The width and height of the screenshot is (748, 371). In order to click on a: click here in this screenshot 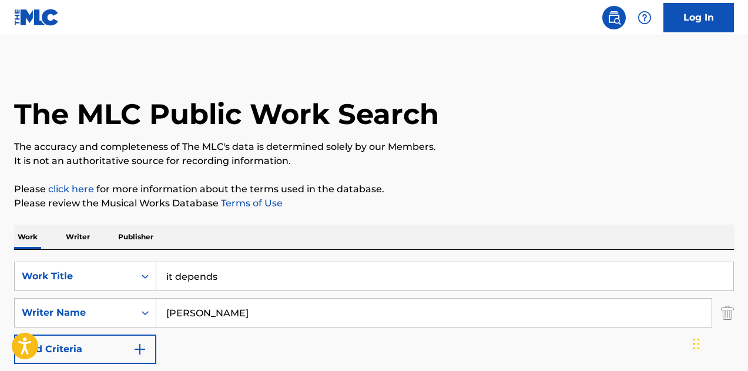, I will do `click(71, 189)`.